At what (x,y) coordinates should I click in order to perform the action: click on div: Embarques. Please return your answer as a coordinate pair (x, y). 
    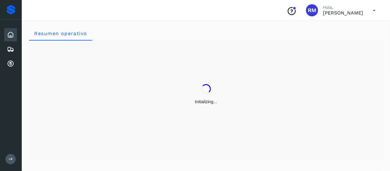
    Looking at the image, I should click on (11, 49).